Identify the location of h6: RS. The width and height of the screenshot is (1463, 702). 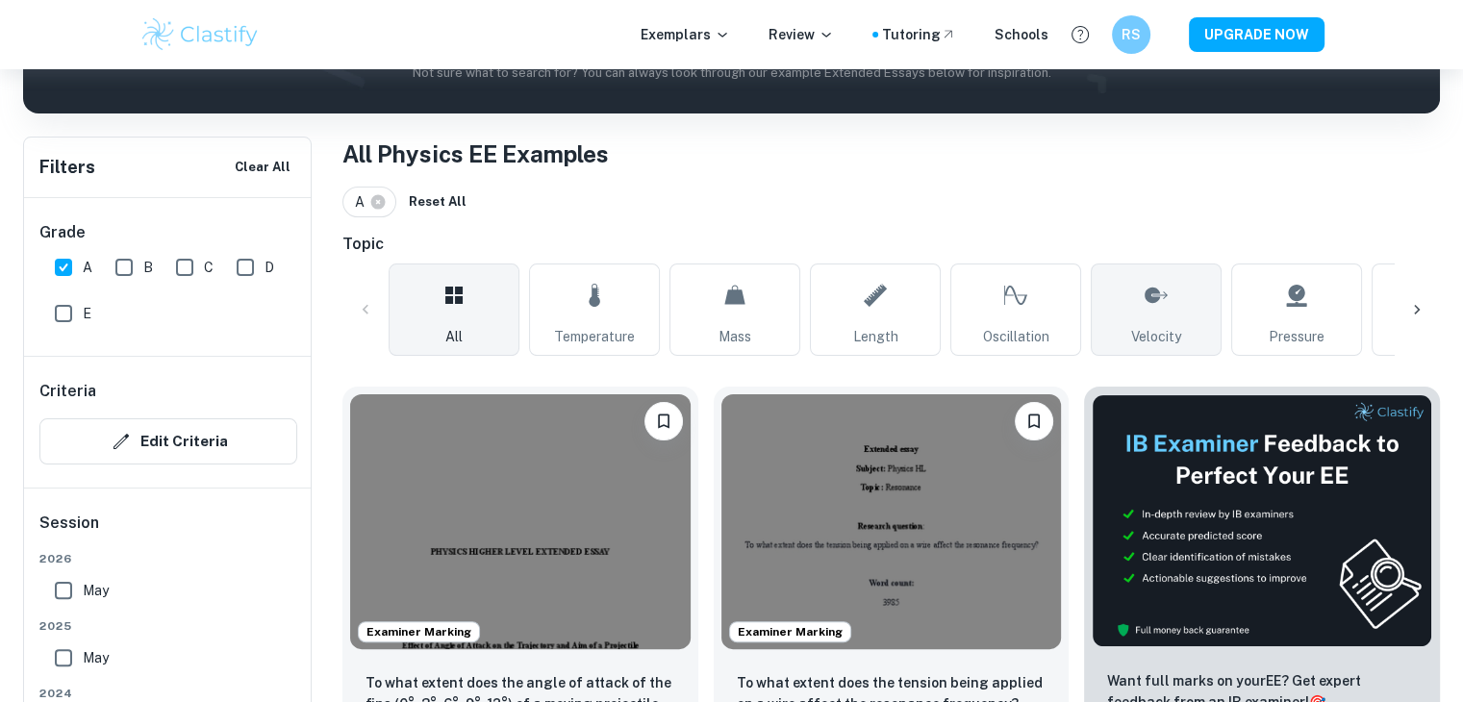
(1130, 35).